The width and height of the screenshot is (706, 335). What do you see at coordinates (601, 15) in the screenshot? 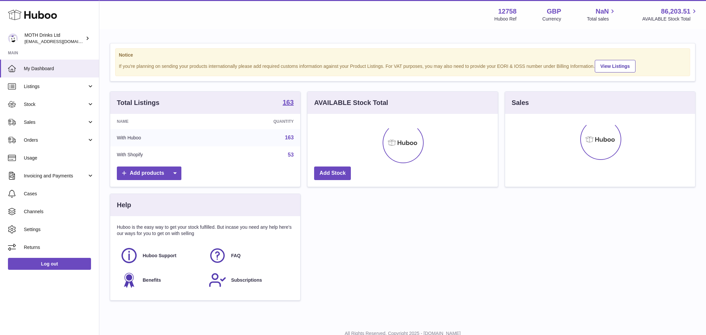
I see `a: NaN Total sales` at bounding box center [601, 15].